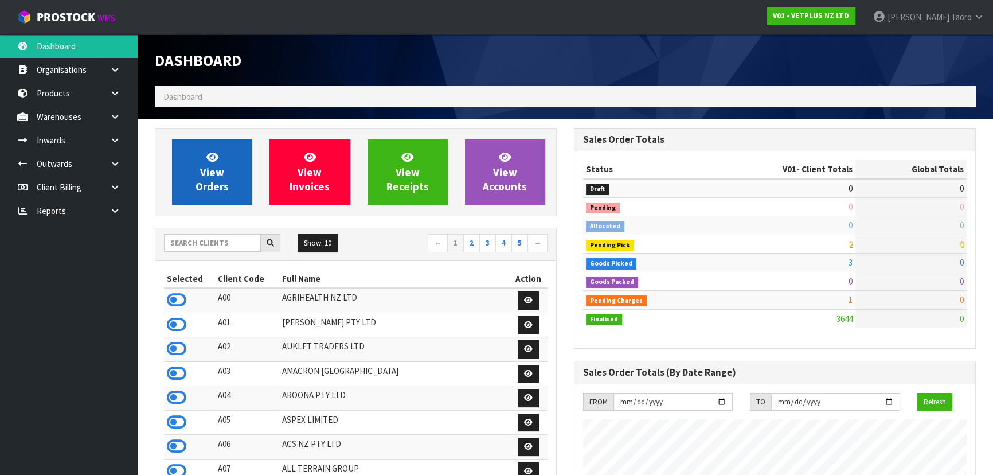 The image size is (993, 475). I want to click on span: Draft, so click(597, 189).